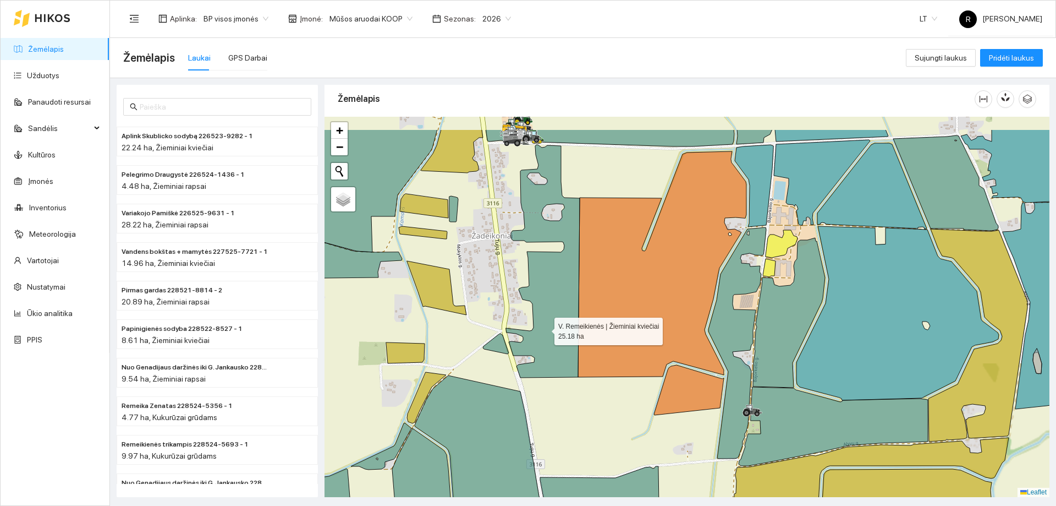 The image size is (1056, 506). I want to click on a: PPIS, so click(35, 339).